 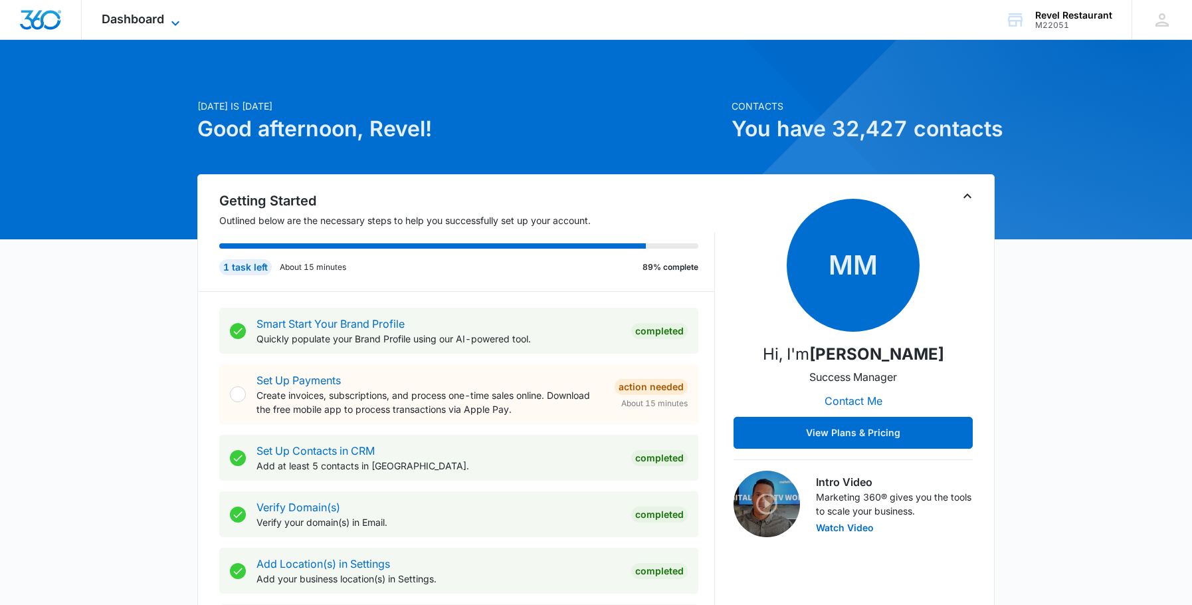 I want to click on p: Quickly populate your Brand Profile using our AI-powered tool., so click(x=438, y=338).